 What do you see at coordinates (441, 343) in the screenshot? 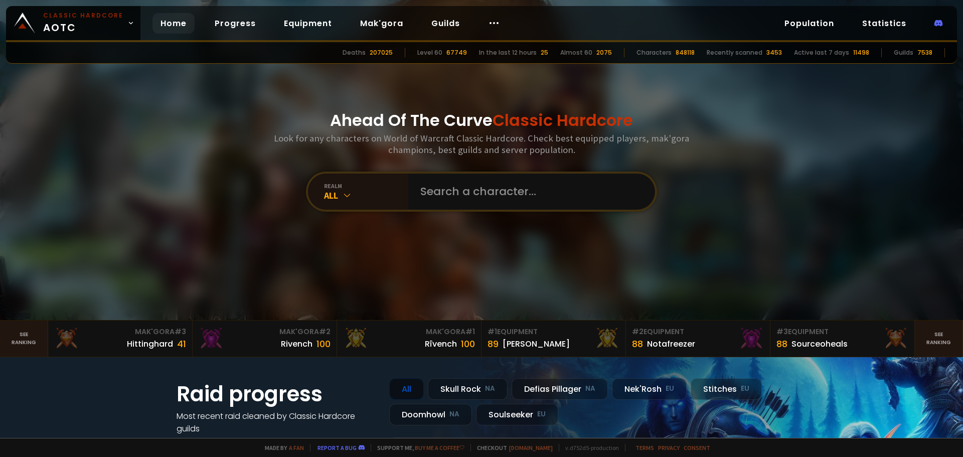
I see `div: Rîvench` at bounding box center [441, 343].